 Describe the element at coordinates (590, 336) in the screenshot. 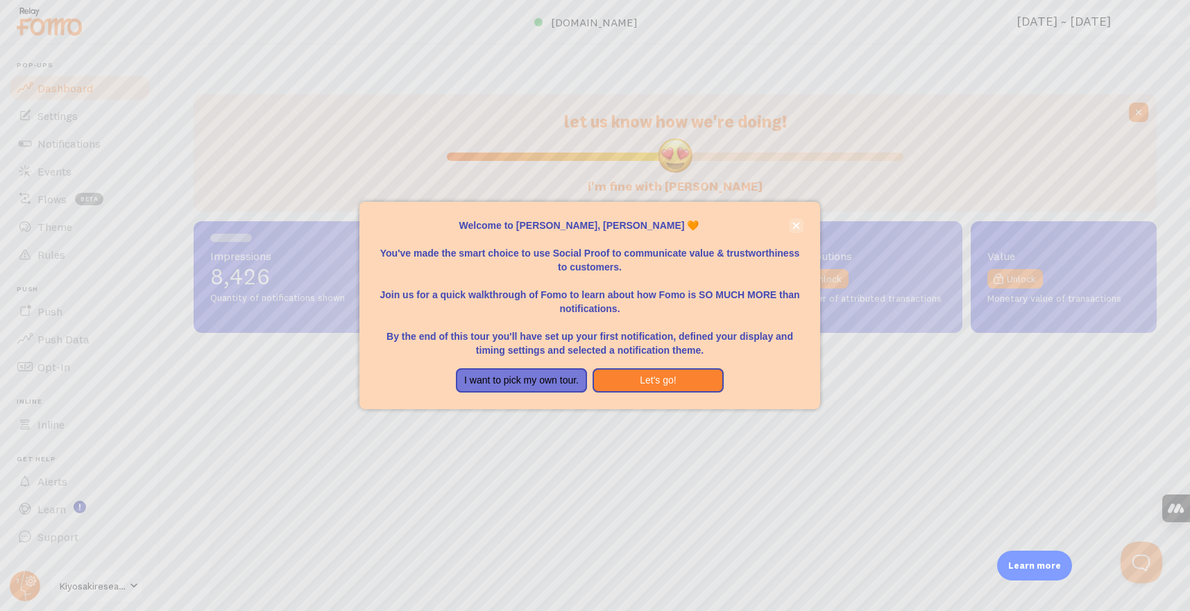

I see `p: By the end of this tour you'll have set up your first notification, defined your display and timi...` at that location.